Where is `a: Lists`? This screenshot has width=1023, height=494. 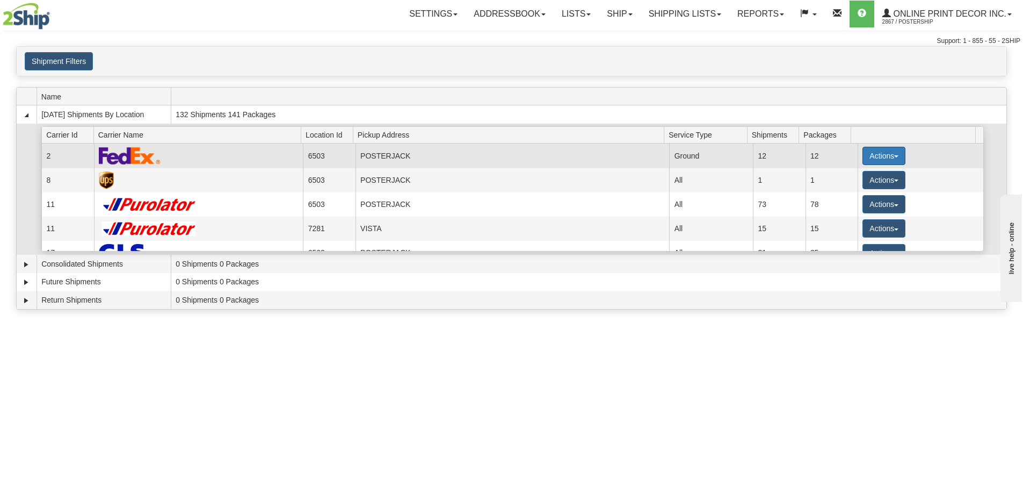
a: Lists is located at coordinates (576, 14).